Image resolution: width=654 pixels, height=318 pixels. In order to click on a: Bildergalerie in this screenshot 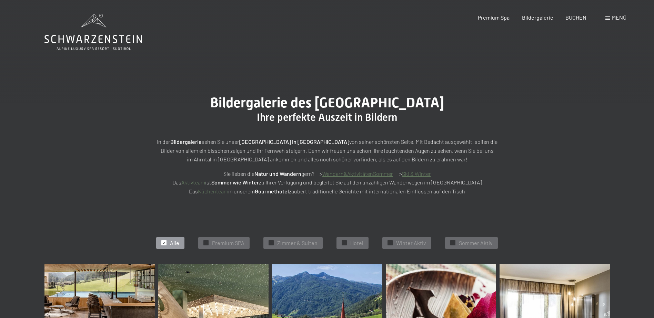, I will do `click(537, 17)`.